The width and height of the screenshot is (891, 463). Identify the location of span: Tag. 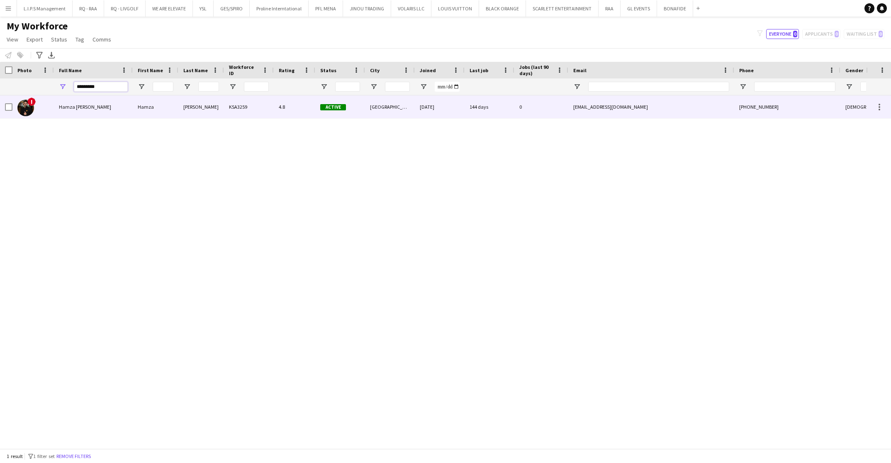
(80, 39).